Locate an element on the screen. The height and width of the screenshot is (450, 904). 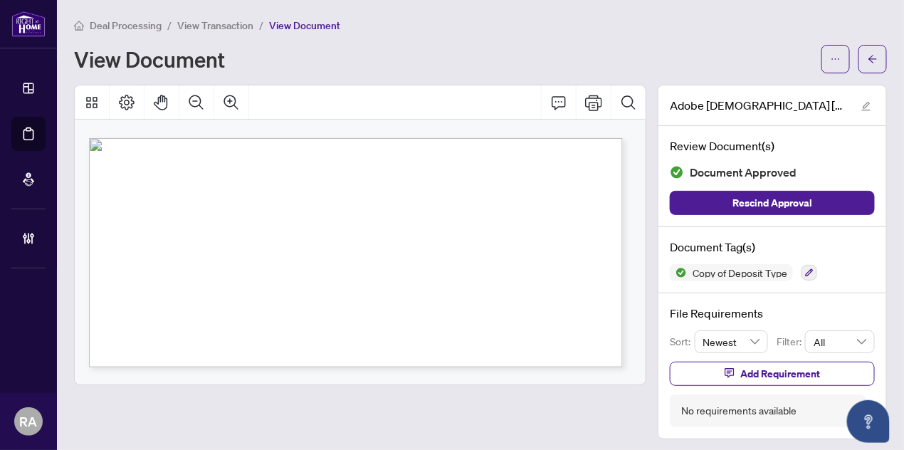
span: All is located at coordinates (840, 342).